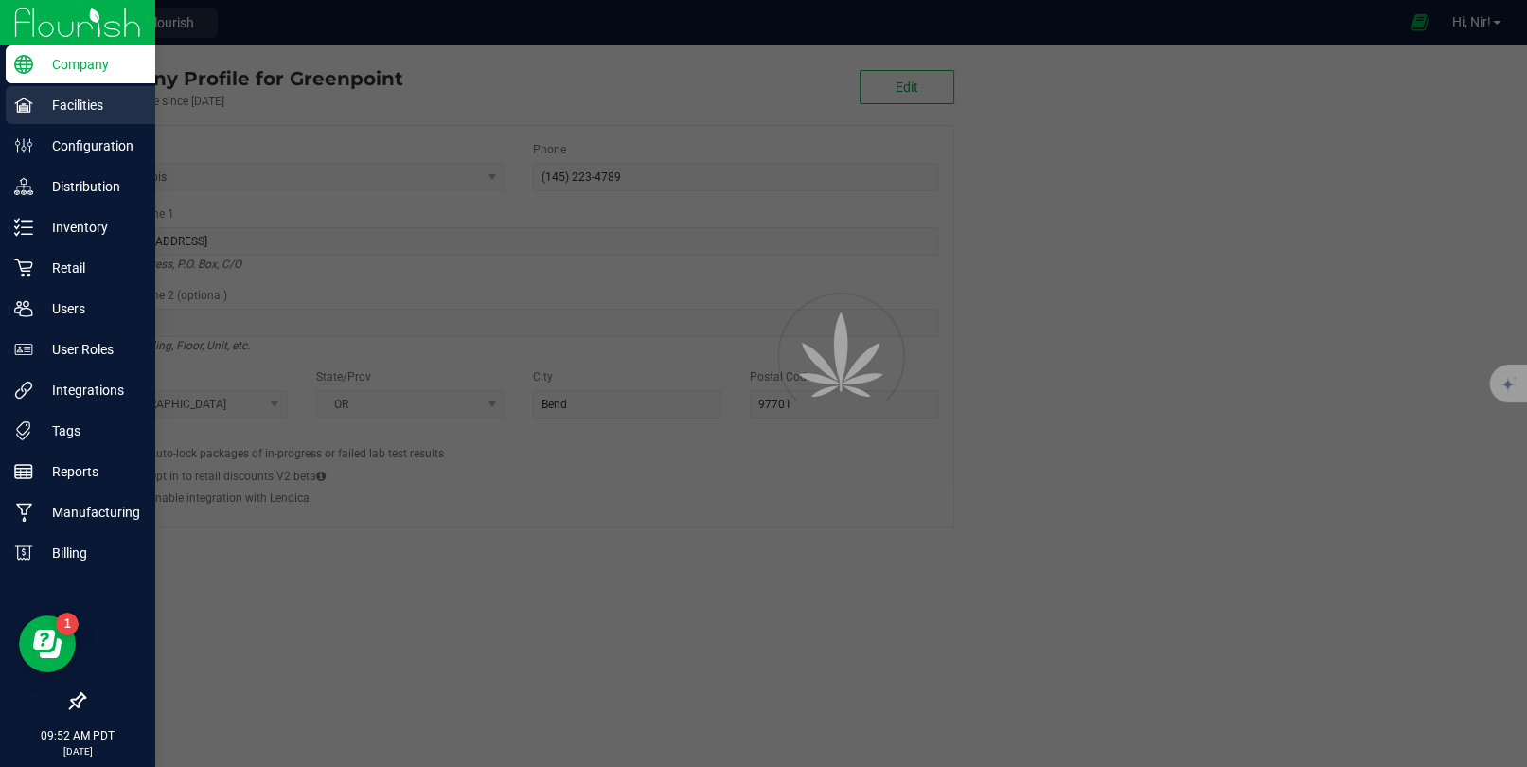 The width and height of the screenshot is (1527, 767). What do you see at coordinates (90, 390) in the screenshot?
I see `p: Integrations` at bounding box center [90, 390].